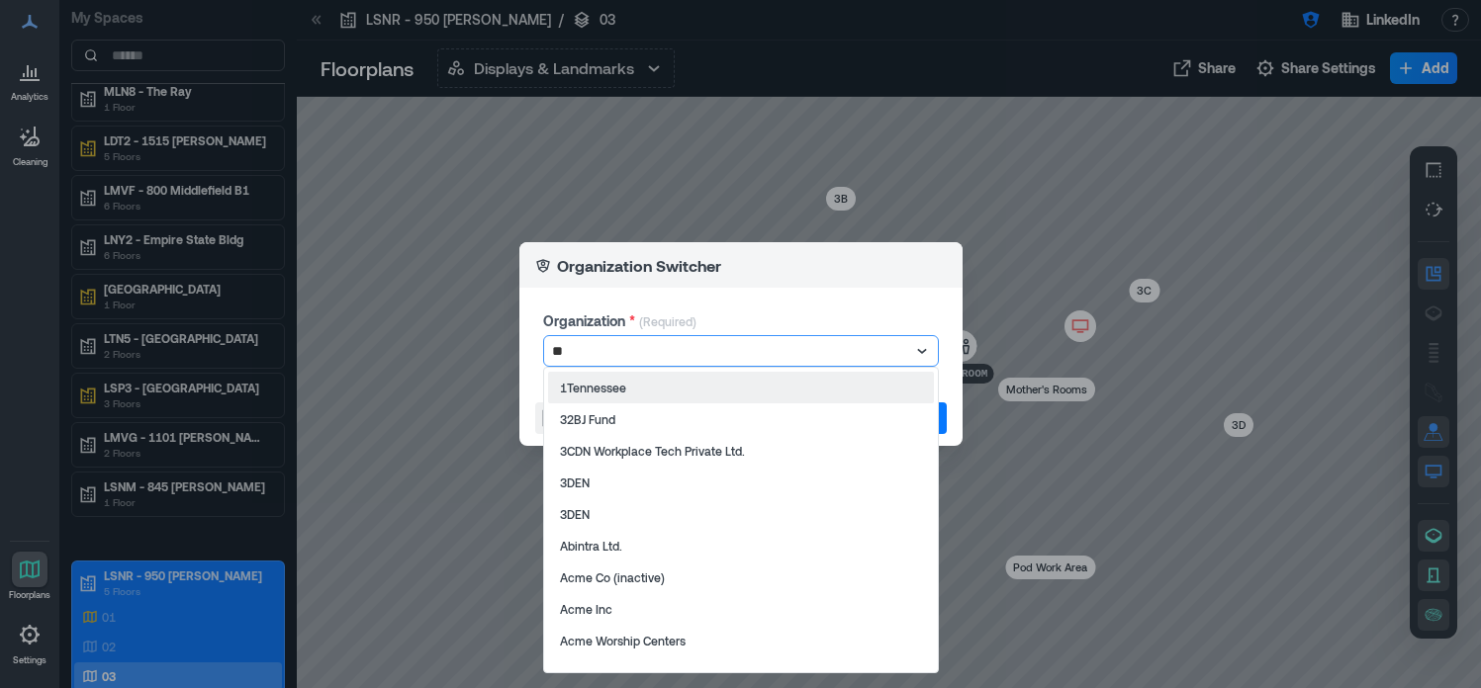 The image size is (1481, 688). What do you see at coordinates (591, 546) in the screenshot?
I see `p: Abintra Ltd.` at bounding box center [591, 546].